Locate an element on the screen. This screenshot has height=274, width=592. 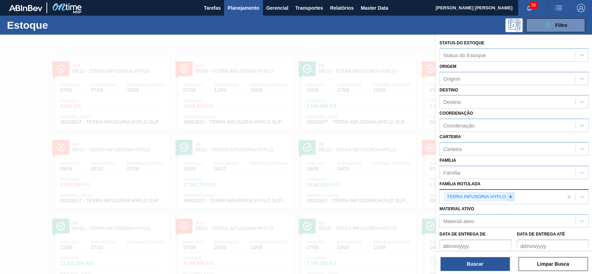
div: Coordenação is located at coordinates (458, 125).